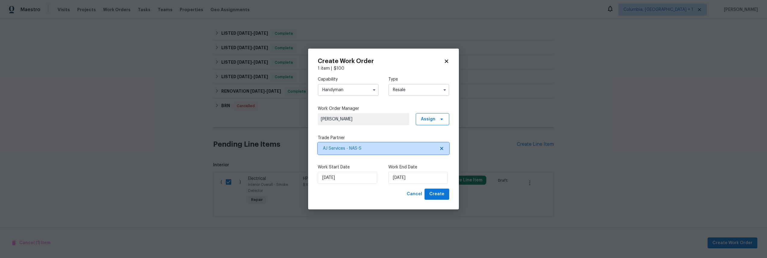 The height and width of the screenshot is (258, 767). I want to click on h2: Create Work Order, so click(381, 61).